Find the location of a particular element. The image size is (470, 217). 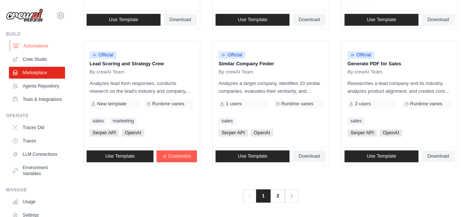

div: Build is located at coordinates (35, 34).